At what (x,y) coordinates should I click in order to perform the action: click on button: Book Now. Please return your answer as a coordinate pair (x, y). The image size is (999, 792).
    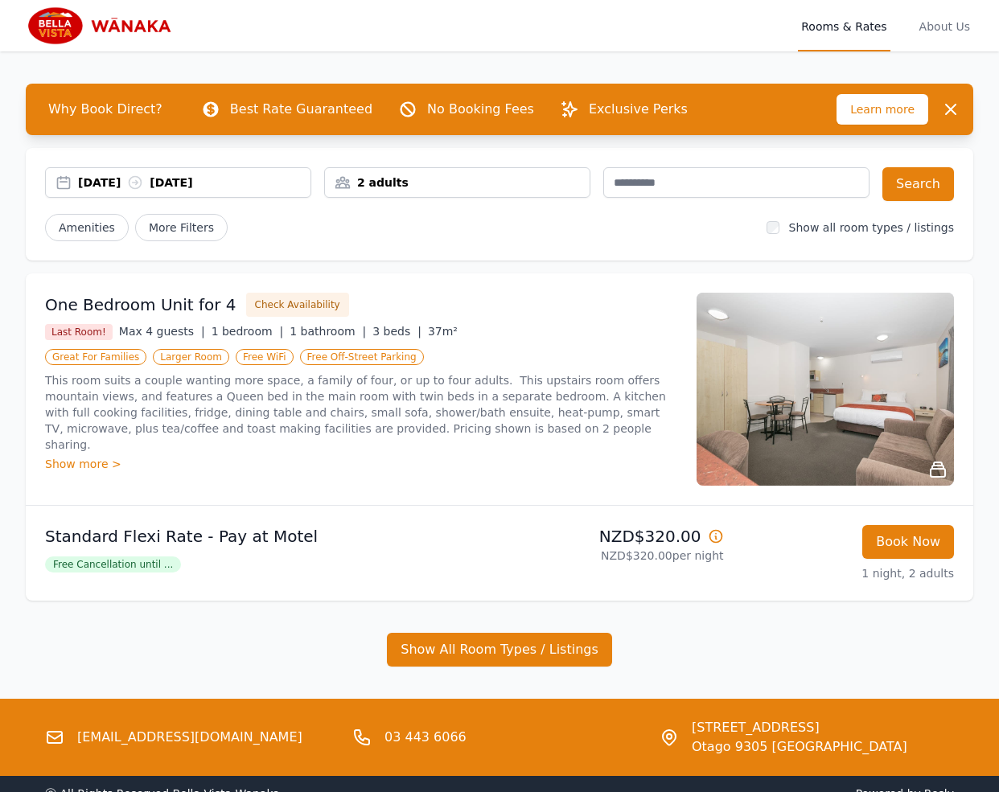
    Looking at the image, I should click on (908, 542).